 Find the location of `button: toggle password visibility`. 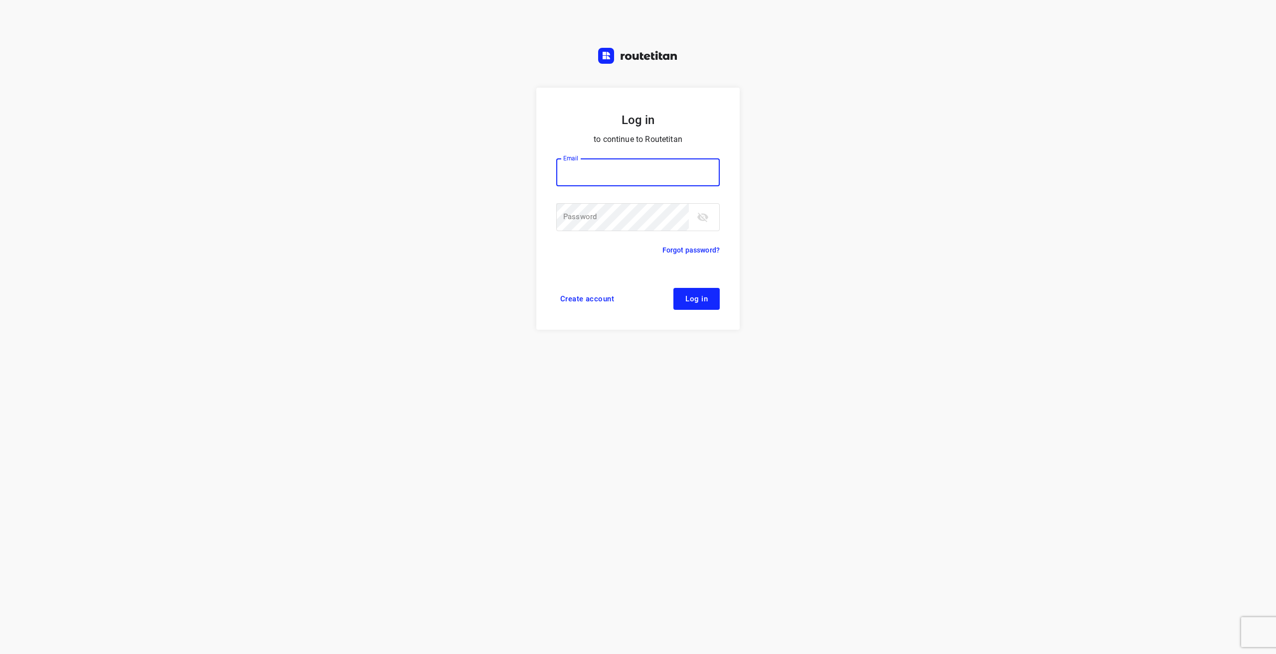

button: toggle password visibility is located at coordinates (703, 217).